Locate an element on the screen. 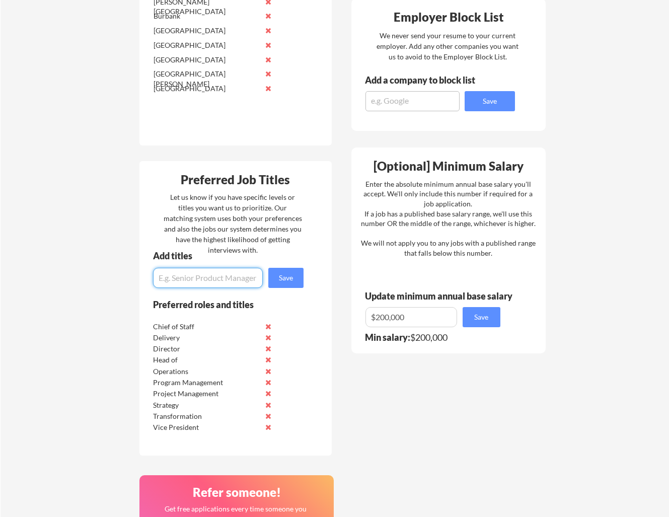  div: Operations is located at coordinates (206, 372).